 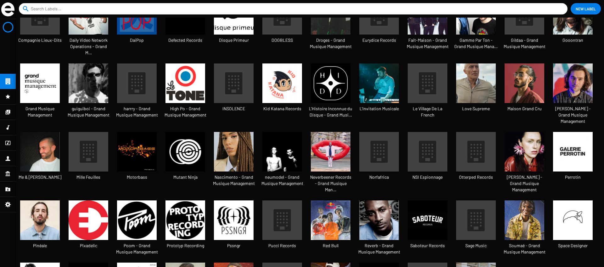 I want to click on img: 72q4XprJ_400x400.jpg, so click(x=427, y=220).